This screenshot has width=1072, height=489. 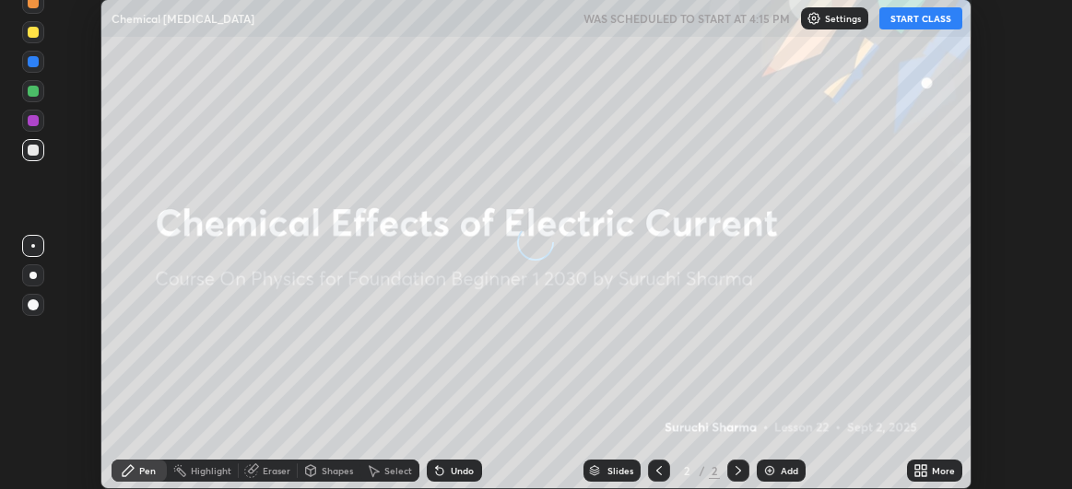 What do you see at coordinates (686, 18) in the screenshot?
I see `h5: WAS SCHEDULED TO START AT 4:15 PM` at bounding box center [686, 18].